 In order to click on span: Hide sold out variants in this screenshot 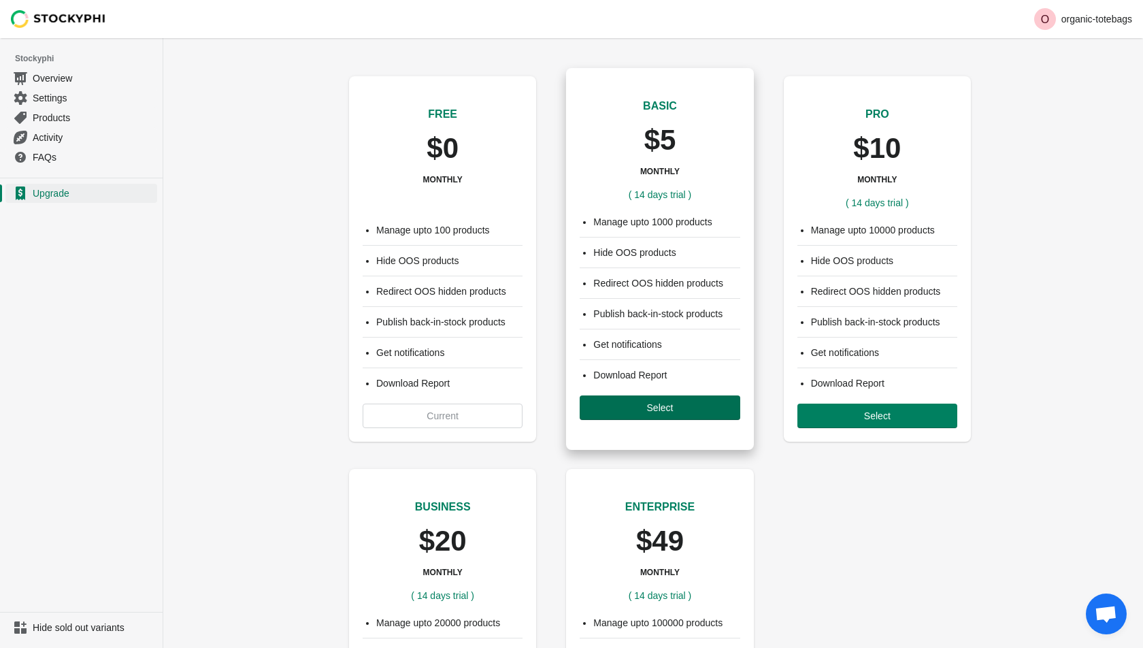, I will do `click(93, 627)`.